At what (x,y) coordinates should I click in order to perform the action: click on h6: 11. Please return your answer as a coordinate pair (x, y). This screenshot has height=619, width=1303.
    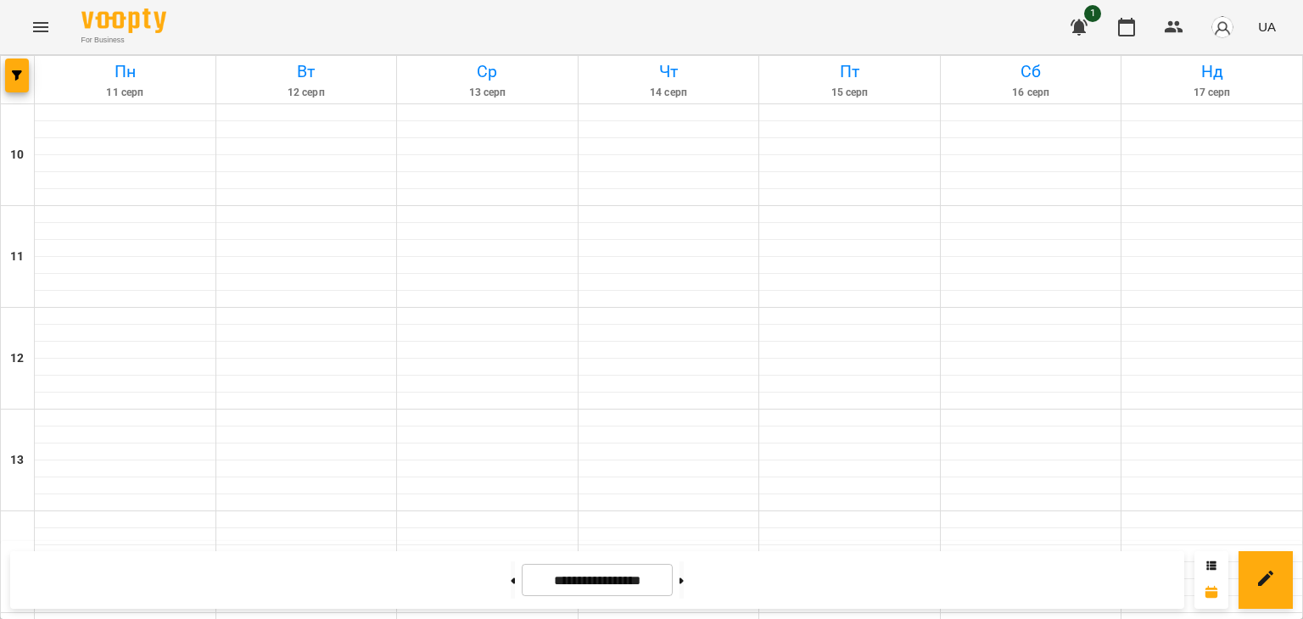
    Looking at the image, I should click on (17, 257).